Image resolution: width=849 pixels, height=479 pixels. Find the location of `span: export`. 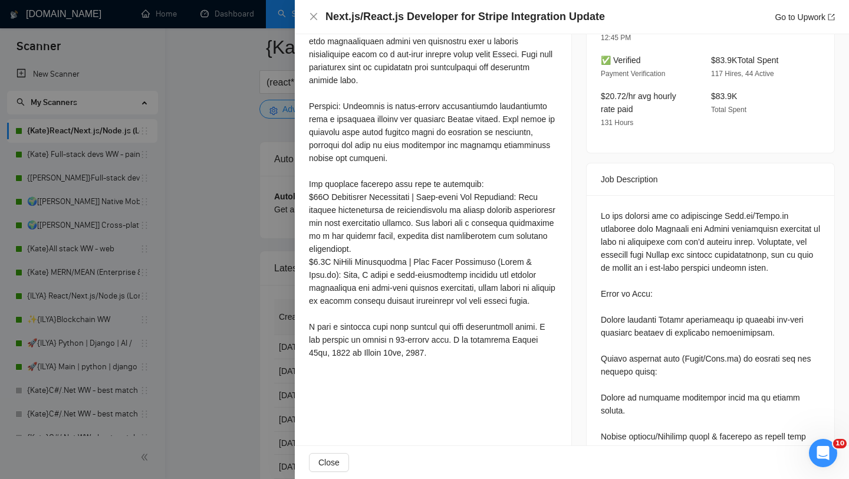

span: export is located at coordinates (831, 17).